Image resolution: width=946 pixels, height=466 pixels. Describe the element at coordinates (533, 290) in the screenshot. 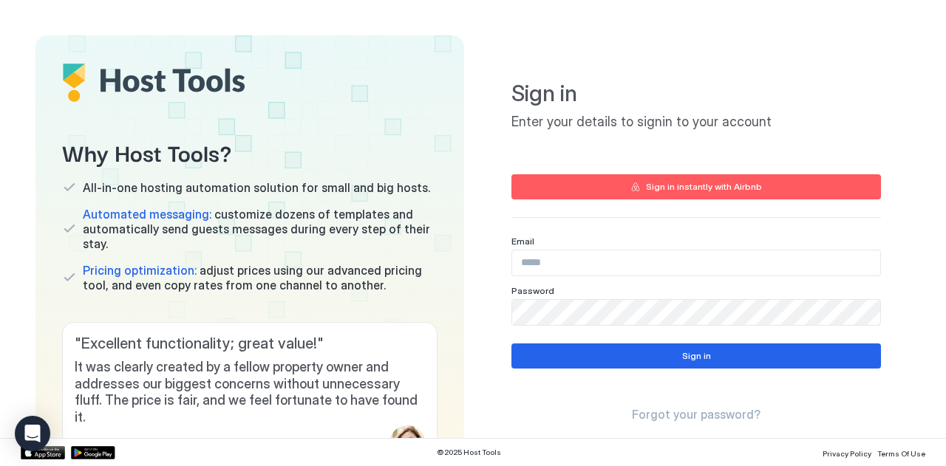

I see `span: Password` at that location.